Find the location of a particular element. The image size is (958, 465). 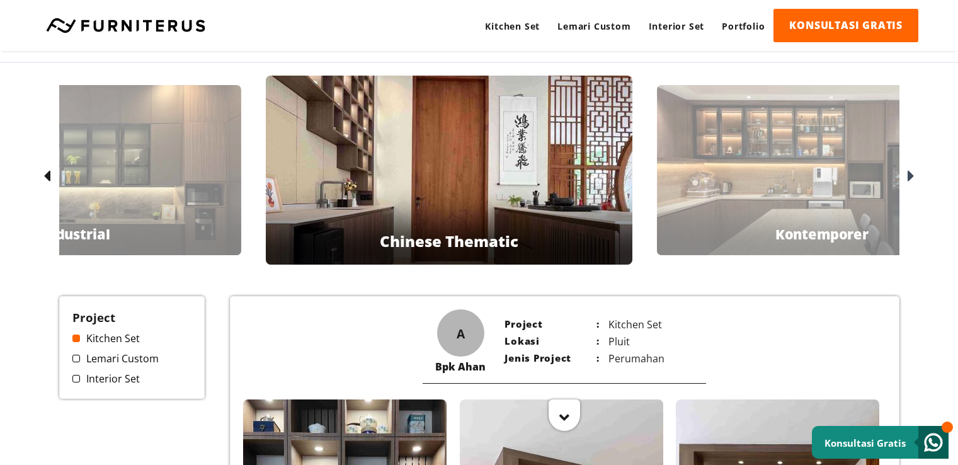

p: Jenis Project is located at coordinates (552, 358).